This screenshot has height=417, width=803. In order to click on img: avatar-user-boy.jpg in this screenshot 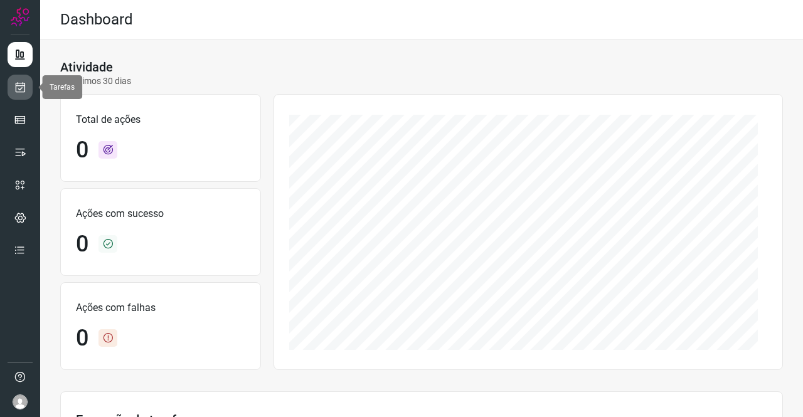, I will do `click(20, 402)`.